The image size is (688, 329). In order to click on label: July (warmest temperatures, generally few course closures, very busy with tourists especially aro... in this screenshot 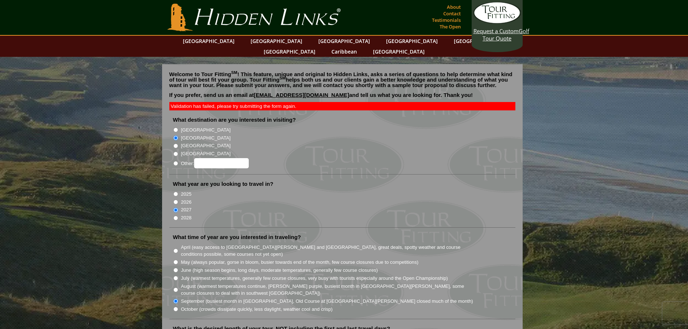, I will do `click(314, 278)`.